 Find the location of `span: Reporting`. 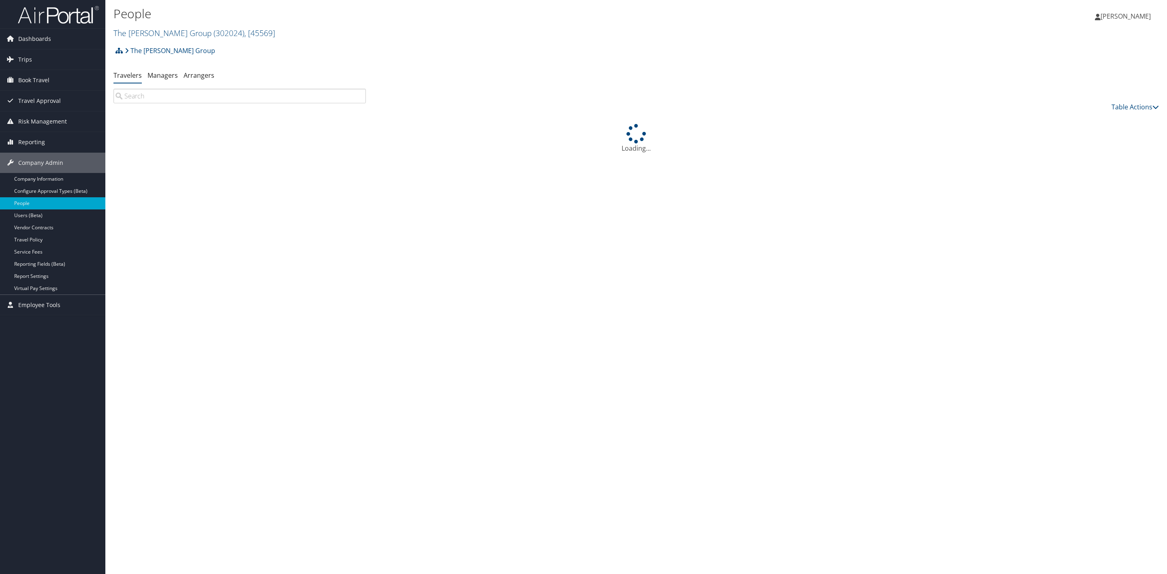

span: Reporting is located at coordinates (32, 142).